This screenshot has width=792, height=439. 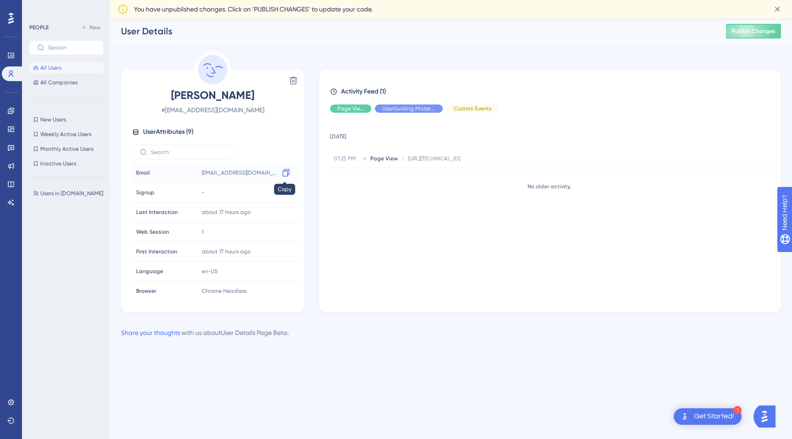 What do you see at coordinates (59, 82) in the screenshot?
I see `span: All Companies` at bounding box center [59, 82].